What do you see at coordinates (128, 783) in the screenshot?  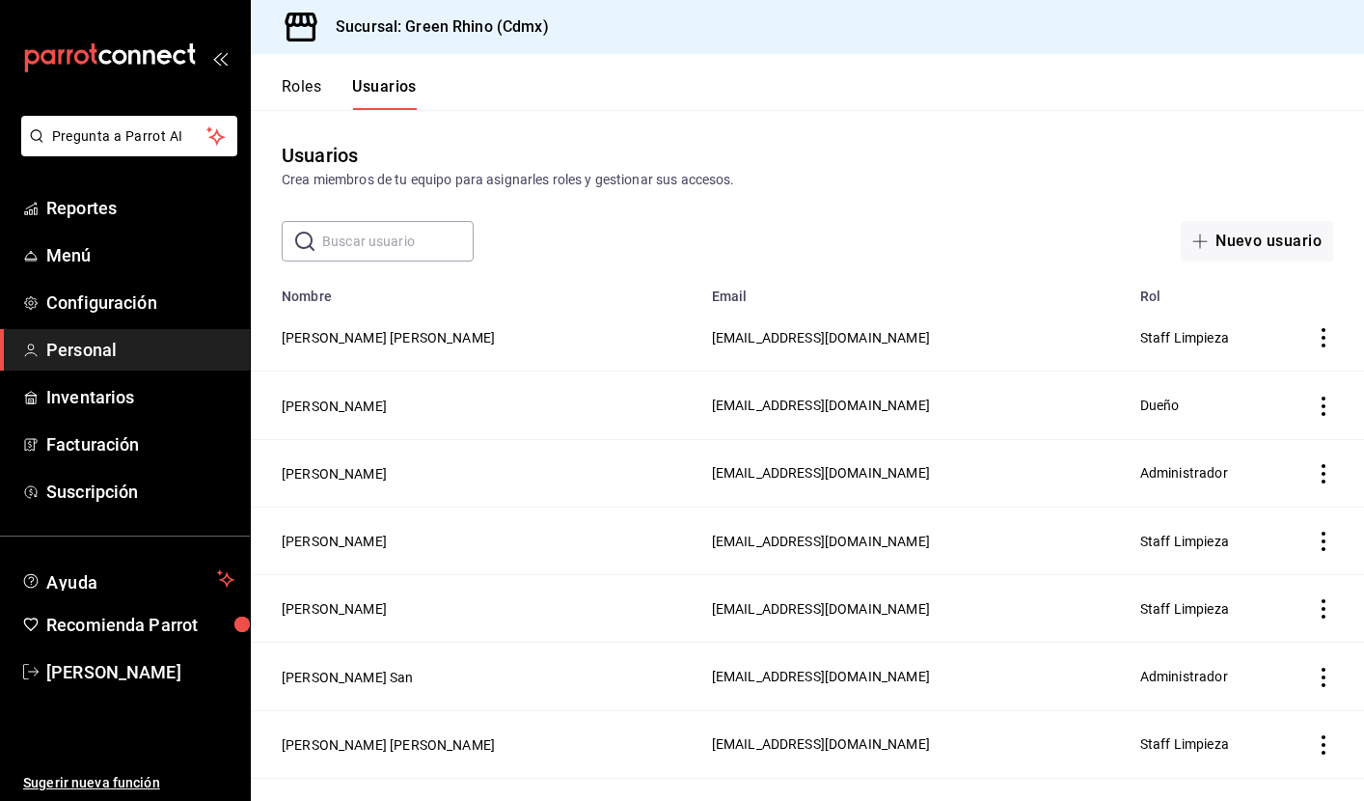 I see `span: Sugerir nueva función` at bounding box center [128, 783].